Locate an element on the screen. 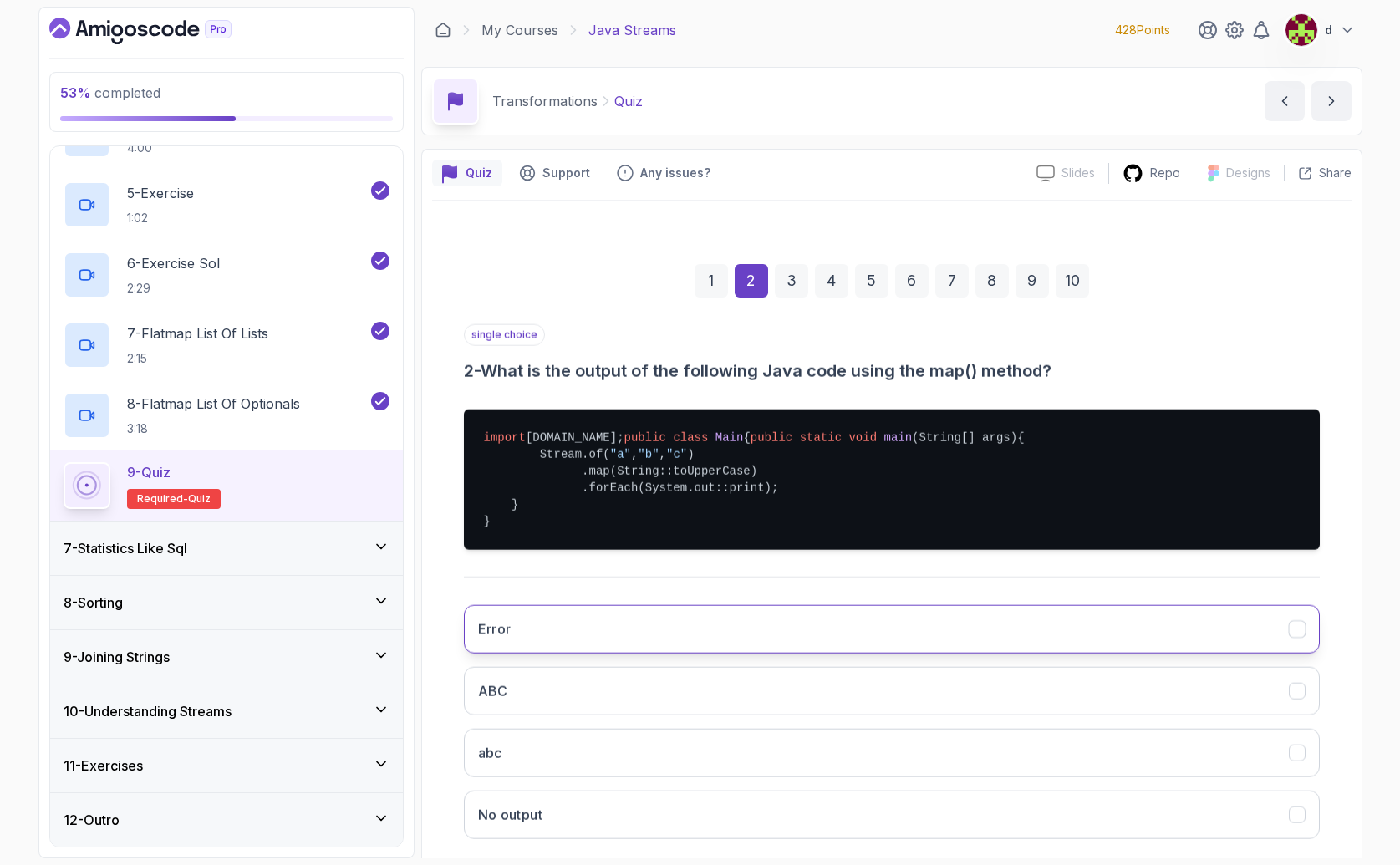  div: 6 is located at coordinates (912, 281).